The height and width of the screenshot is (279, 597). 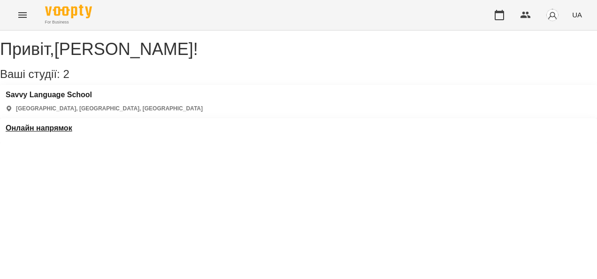 I want to click on span: UA, so click(x=577, y=15).